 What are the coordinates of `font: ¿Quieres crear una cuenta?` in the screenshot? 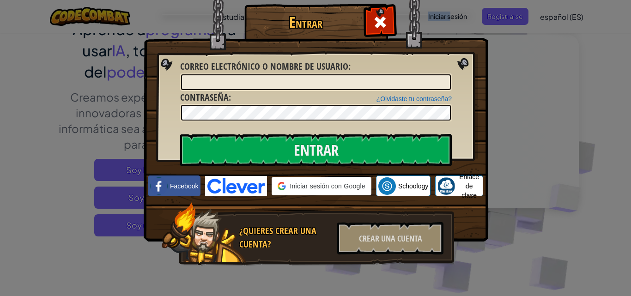 It's located at (278, 237).